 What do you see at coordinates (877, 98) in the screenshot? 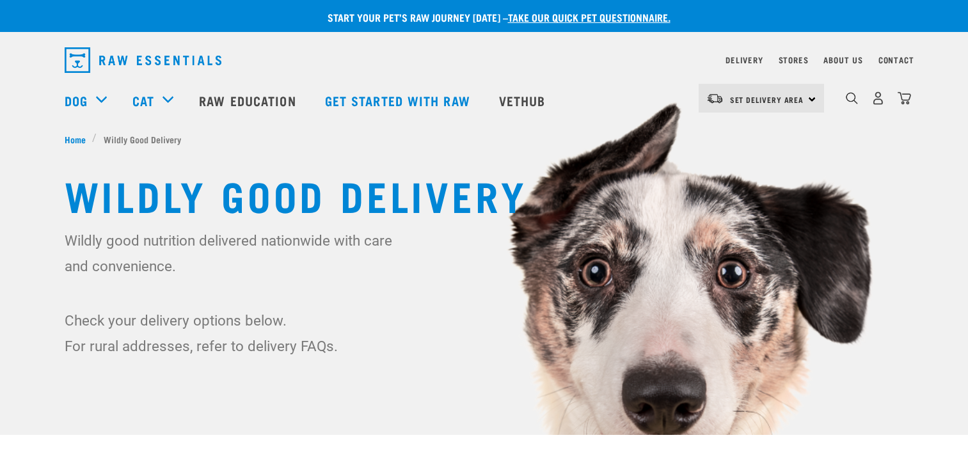
I see `img: user.png` at bounding box center [877, 98].